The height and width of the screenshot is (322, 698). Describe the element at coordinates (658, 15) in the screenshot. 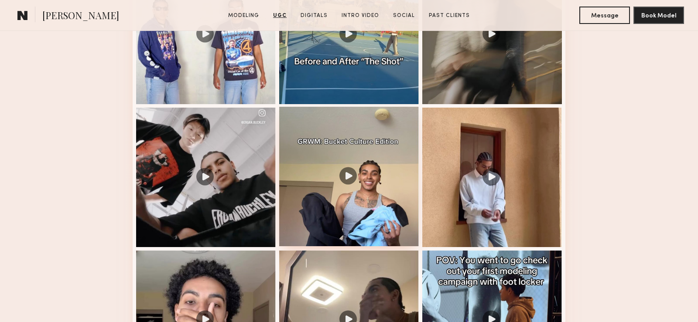

I see `a: Book Model` at that location.